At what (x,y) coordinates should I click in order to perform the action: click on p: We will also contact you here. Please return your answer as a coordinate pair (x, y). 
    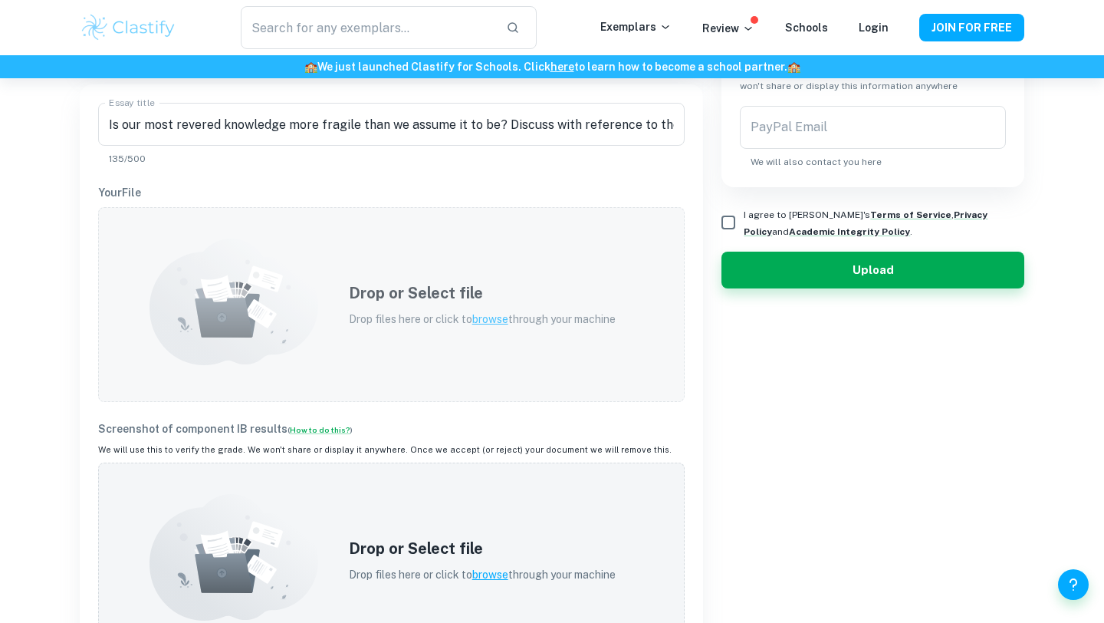
    Looking at the image, I should click on (873, 162).